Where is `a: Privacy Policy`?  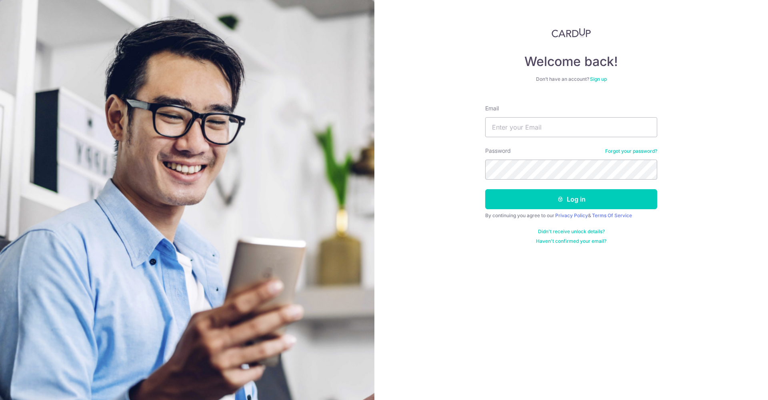
a: Privacy Policy is located at coordinates (571, 215).